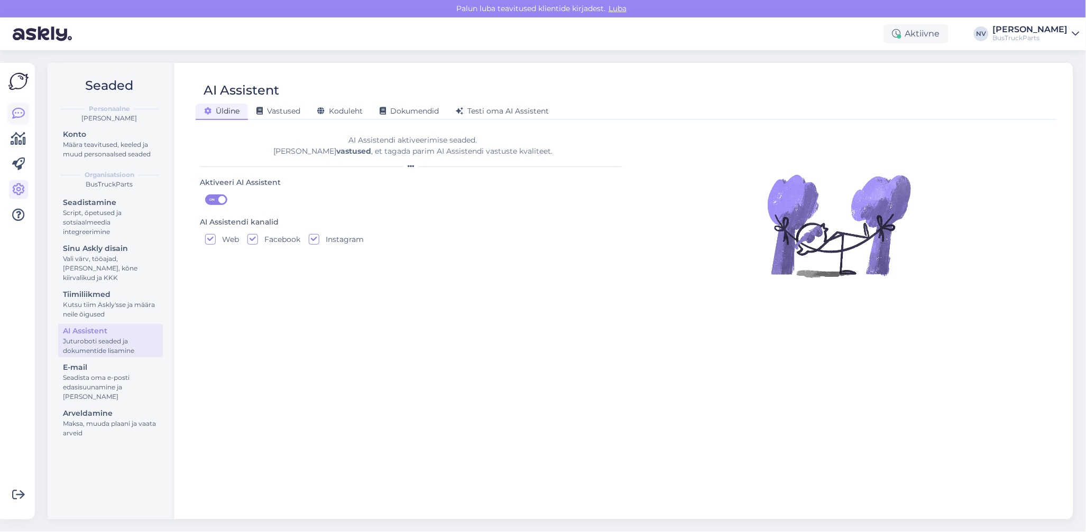  What do you see at coordinates (110, 340) in the screenshot?
I see `a: AI AssistentJuturoboti seaded ja dokumentide lisamine` at bounding box center [110, 340].